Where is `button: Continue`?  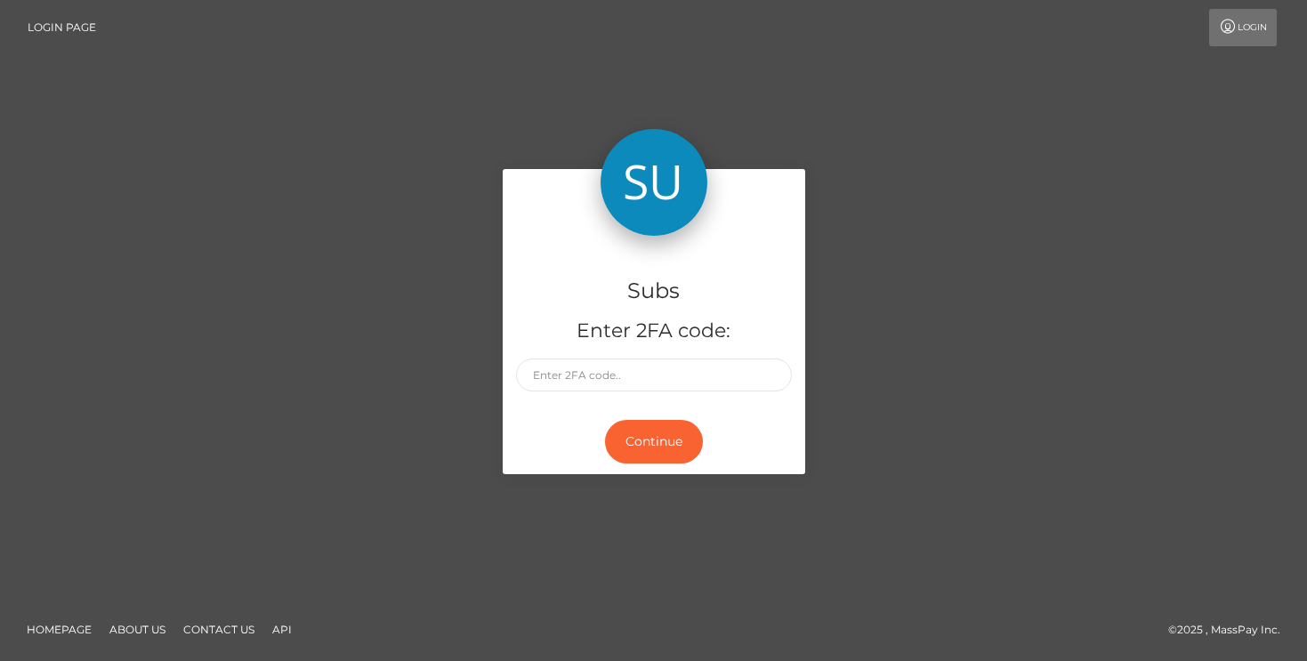
button: Continue is located at coordinates (654, 441).